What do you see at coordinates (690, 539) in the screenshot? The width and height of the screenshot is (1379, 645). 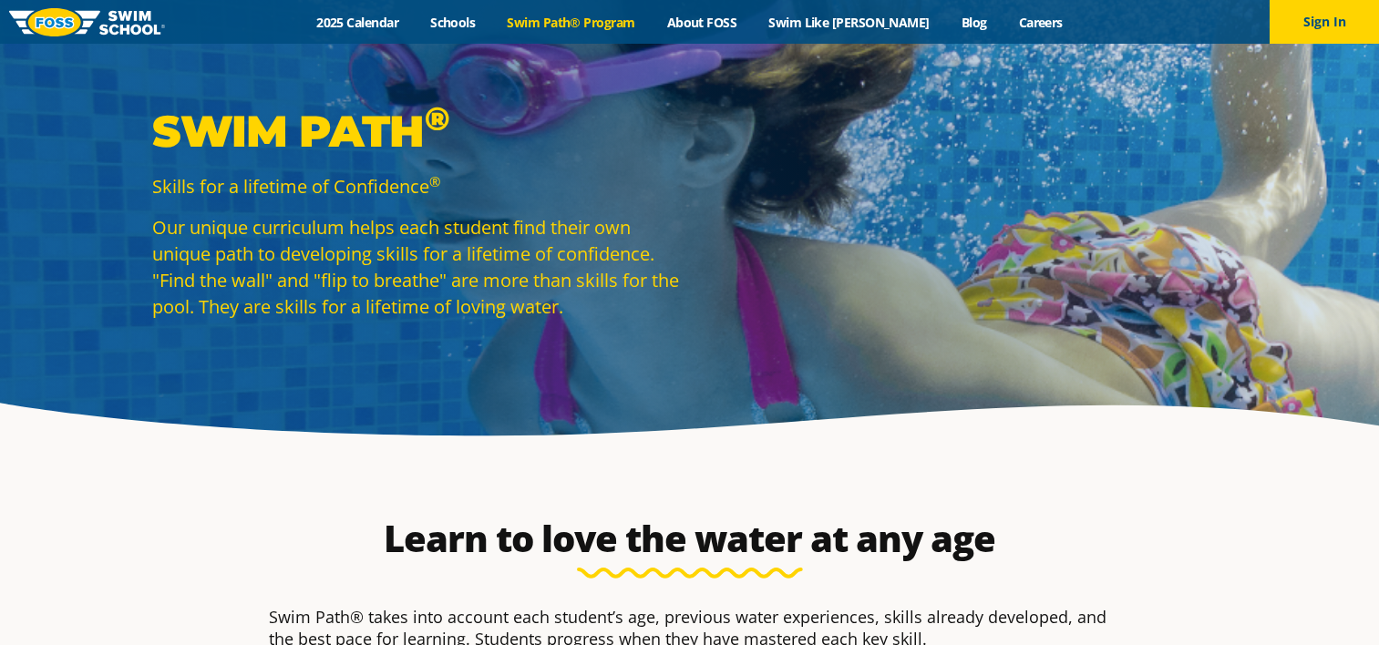 I see `h2: Learn to love the water at any age` at bounding box center [690, 539].